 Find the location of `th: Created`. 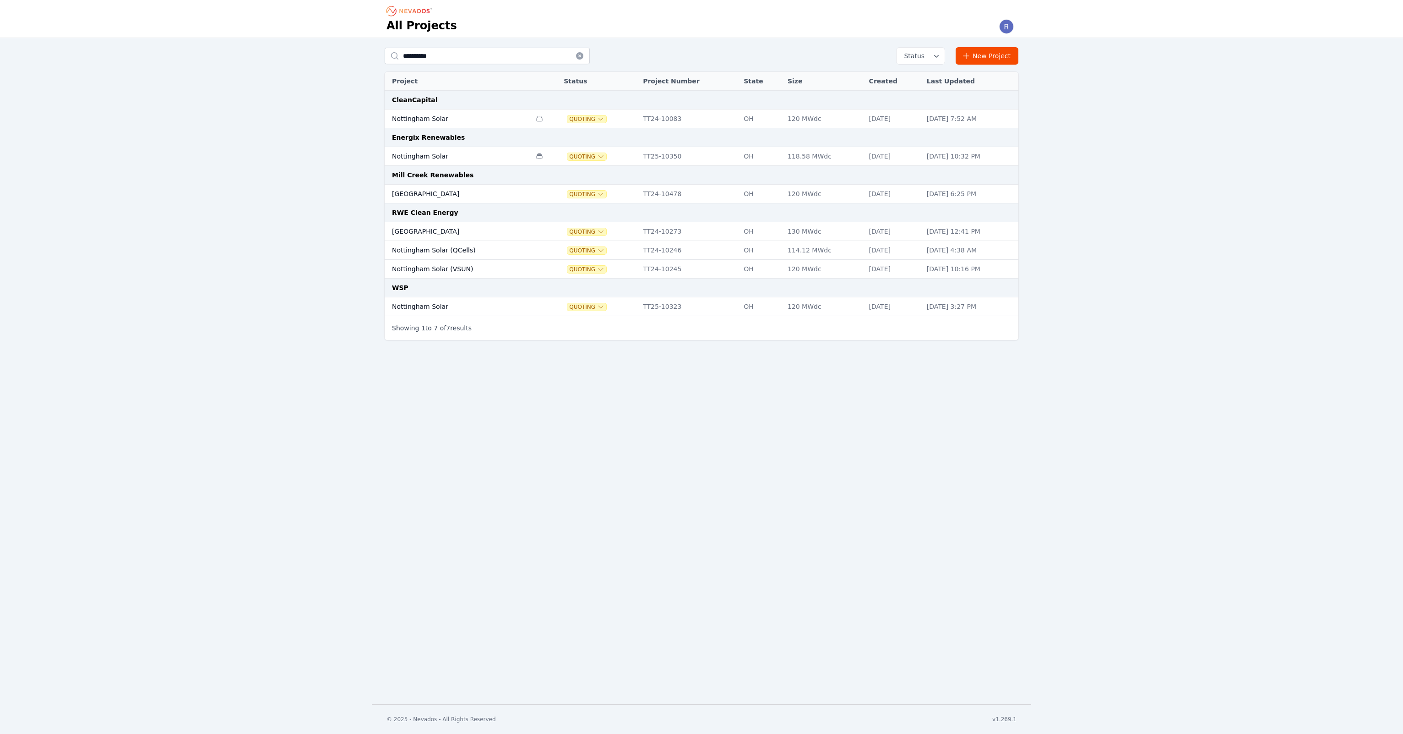

th: Created is located at coordinates (894, 81).